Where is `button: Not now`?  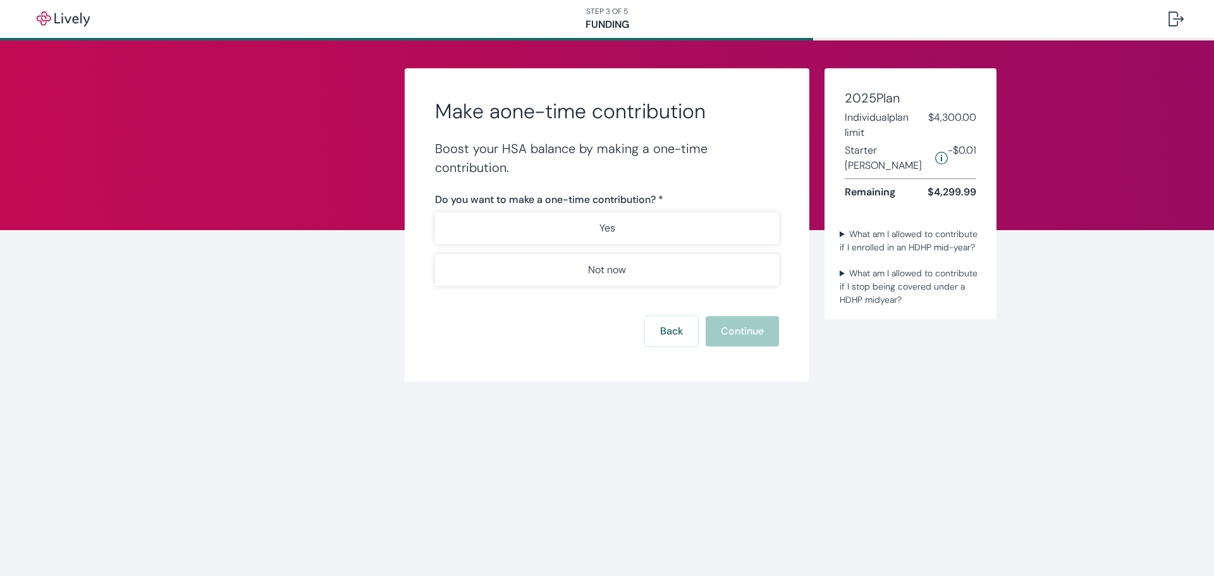
button: Not now is located at coordinates (607, 270).